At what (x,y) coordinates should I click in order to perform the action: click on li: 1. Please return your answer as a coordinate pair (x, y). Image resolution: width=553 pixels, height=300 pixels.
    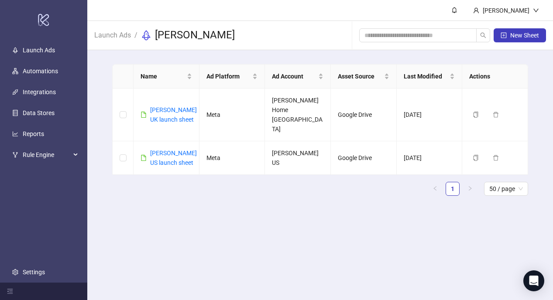
    Looking at the image, I should click on (452, 189).